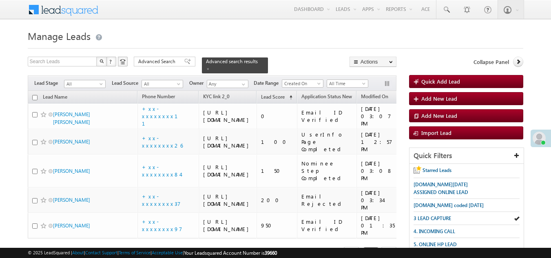 The height and width of the screenshot is (258, 551). I want to click on span: © 2025 LeadSquared | | | | |, so click(152, 253).